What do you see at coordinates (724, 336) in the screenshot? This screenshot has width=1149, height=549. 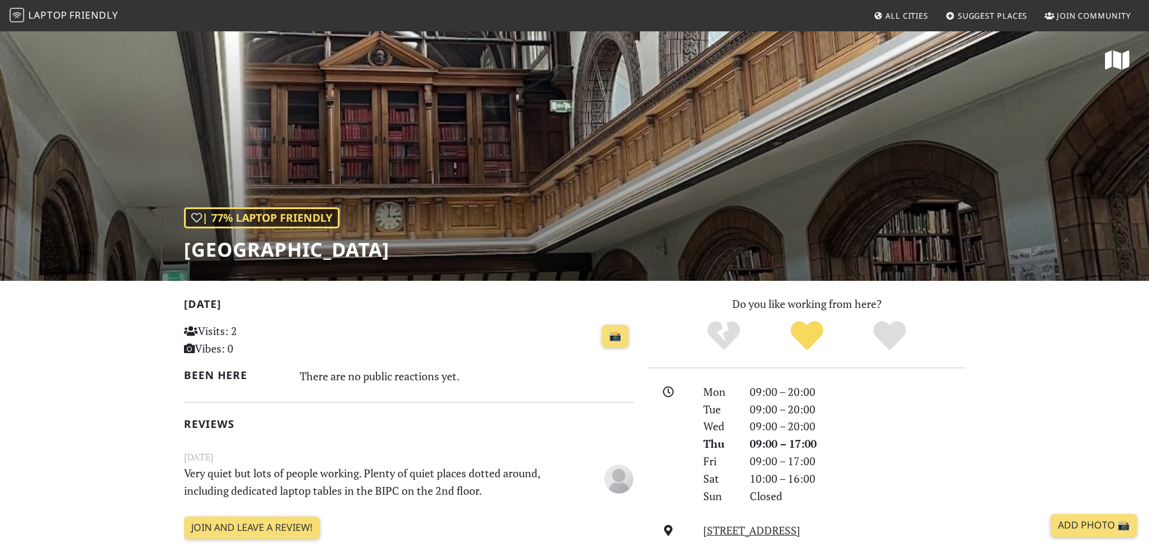 I see `div: No` at bounding box center [724, 336].